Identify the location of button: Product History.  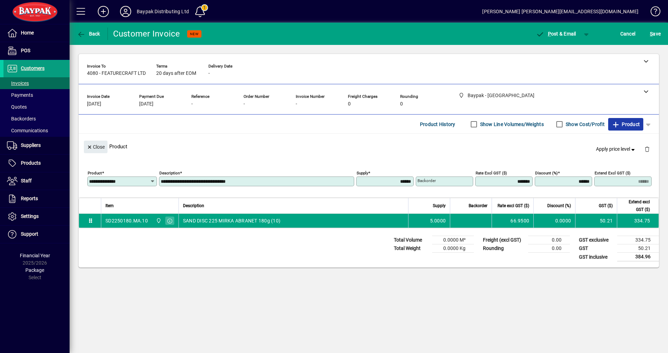
(438, 124).